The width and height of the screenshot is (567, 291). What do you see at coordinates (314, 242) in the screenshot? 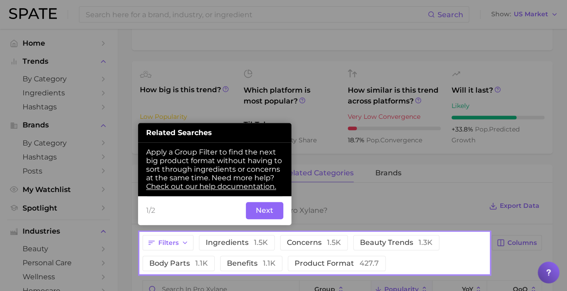
I see `span: concerns` at bounding box center [314, 242].